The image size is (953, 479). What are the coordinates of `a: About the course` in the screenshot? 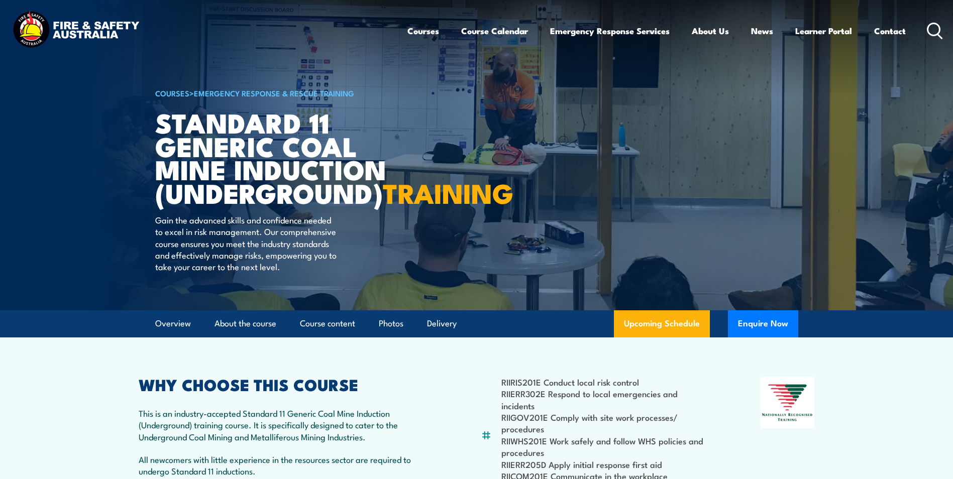 It's located at (245, 324).